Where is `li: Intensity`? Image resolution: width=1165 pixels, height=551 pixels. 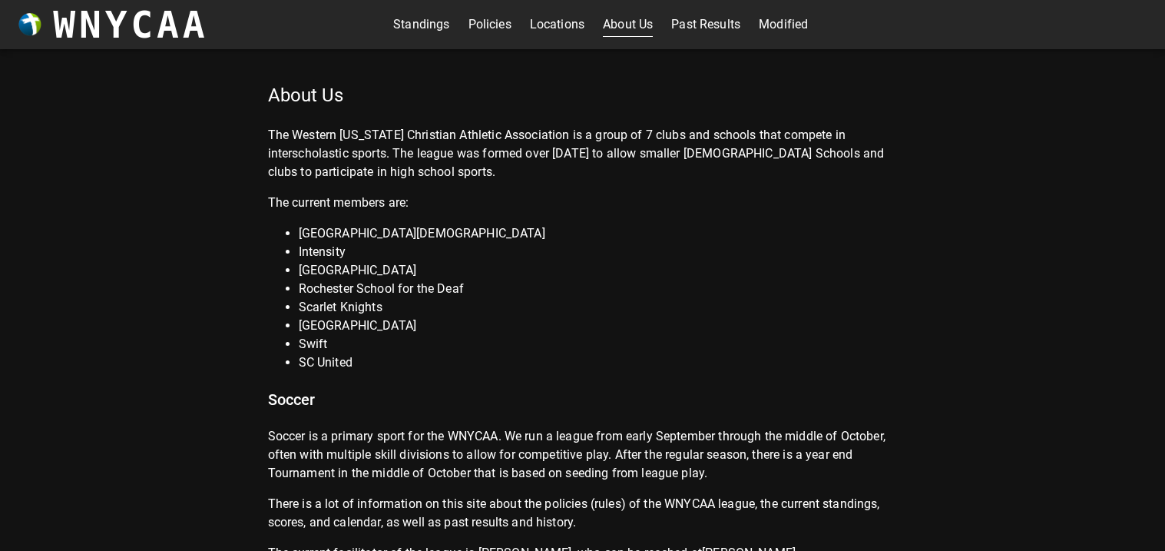 li: Intensity is located at coordinates (598, 252).